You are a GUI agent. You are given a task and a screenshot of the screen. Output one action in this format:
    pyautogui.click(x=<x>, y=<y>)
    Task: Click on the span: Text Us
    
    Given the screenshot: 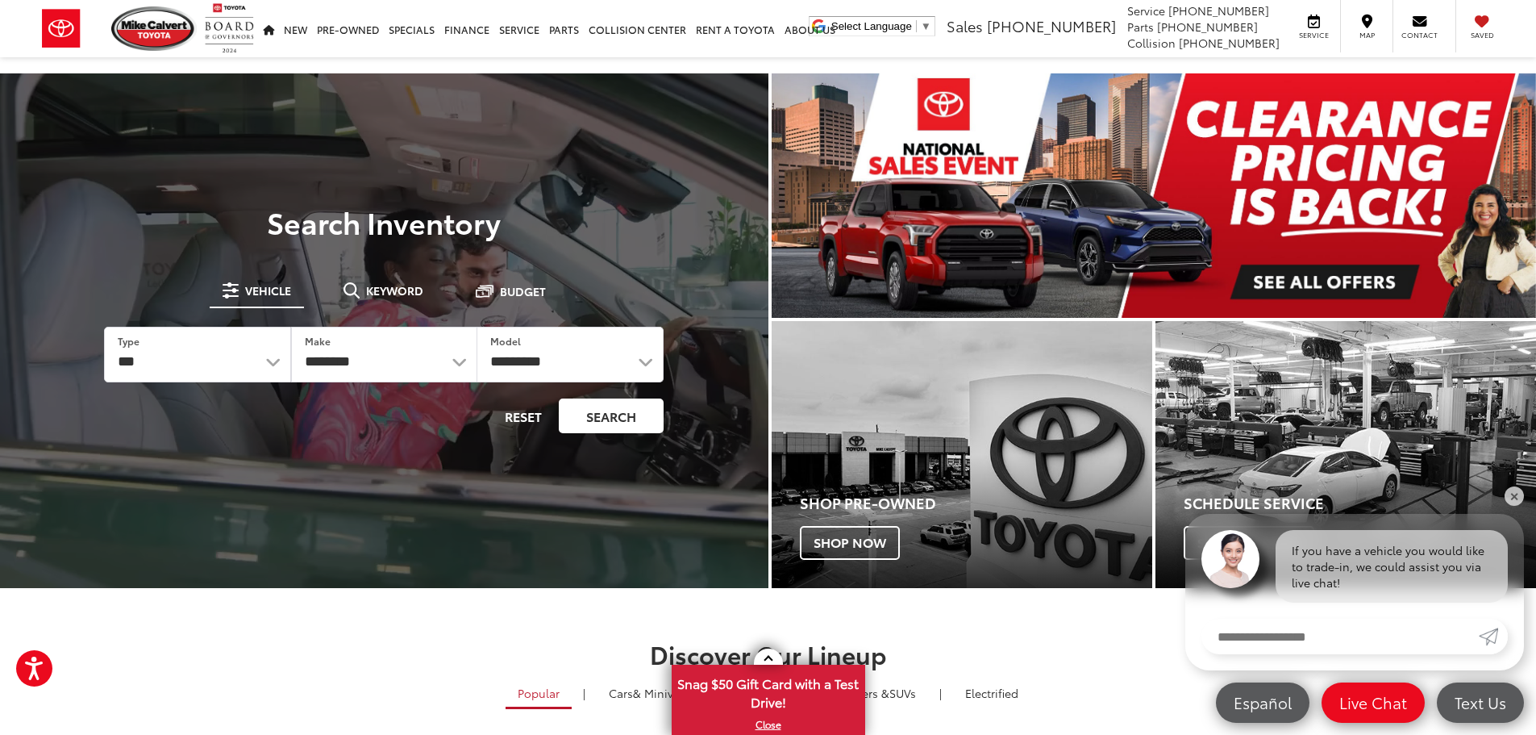 What is the action you would take?
    pyautogui.click(x=1480, y=701)
    